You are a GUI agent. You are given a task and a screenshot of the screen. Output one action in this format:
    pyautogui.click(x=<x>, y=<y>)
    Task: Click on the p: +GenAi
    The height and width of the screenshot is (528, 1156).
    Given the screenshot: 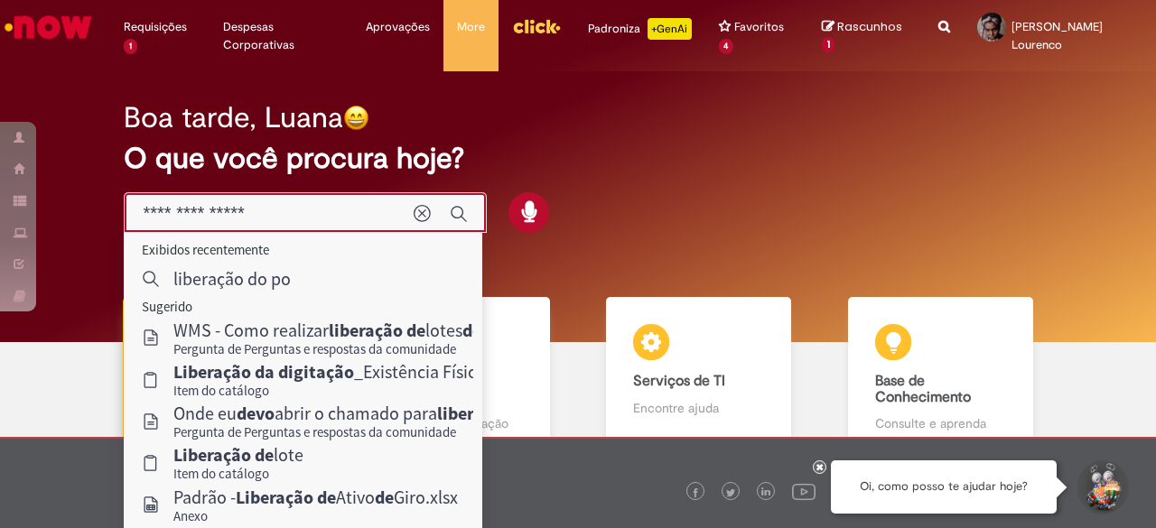 What is the action you would take?
    pyautogui.click(x=669, y=29)
    